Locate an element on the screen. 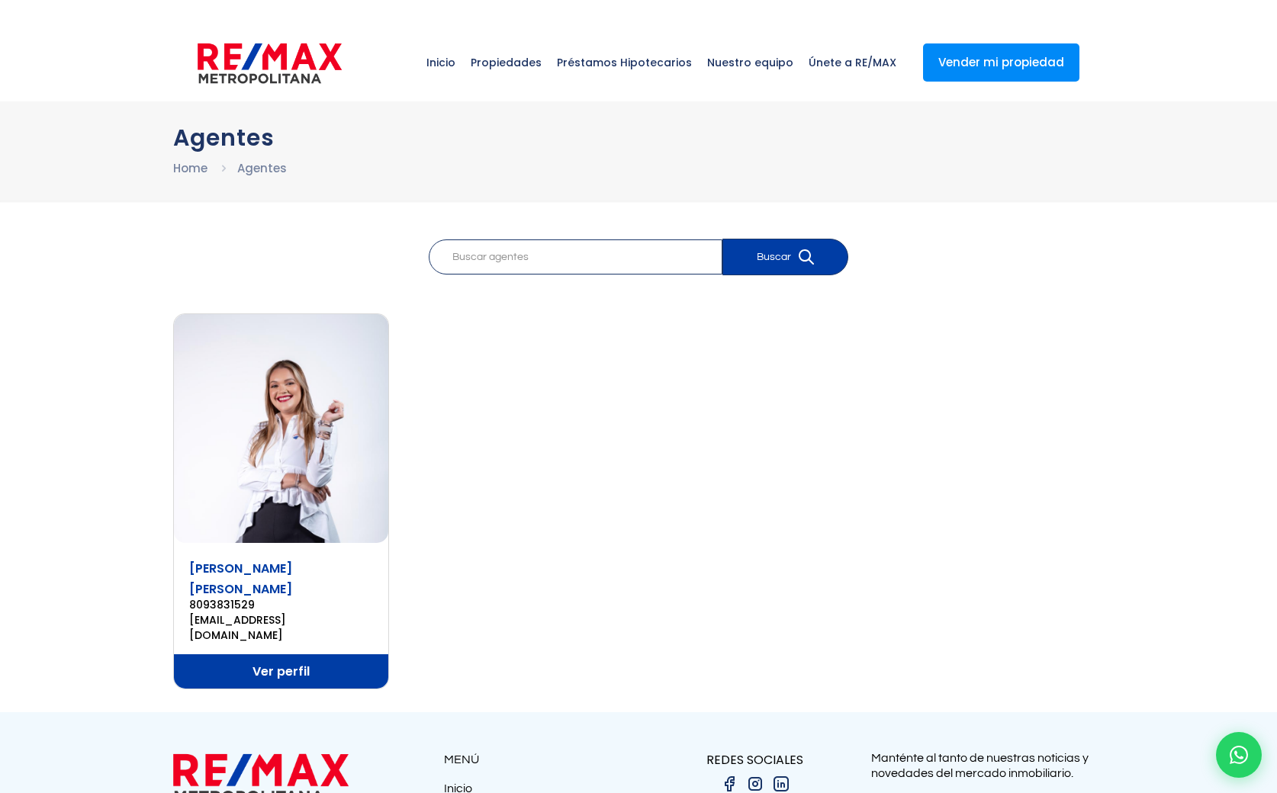 The height and width of the screenshot is (793, 1277). a: 8093831529 is located at coordinates (281, 605).